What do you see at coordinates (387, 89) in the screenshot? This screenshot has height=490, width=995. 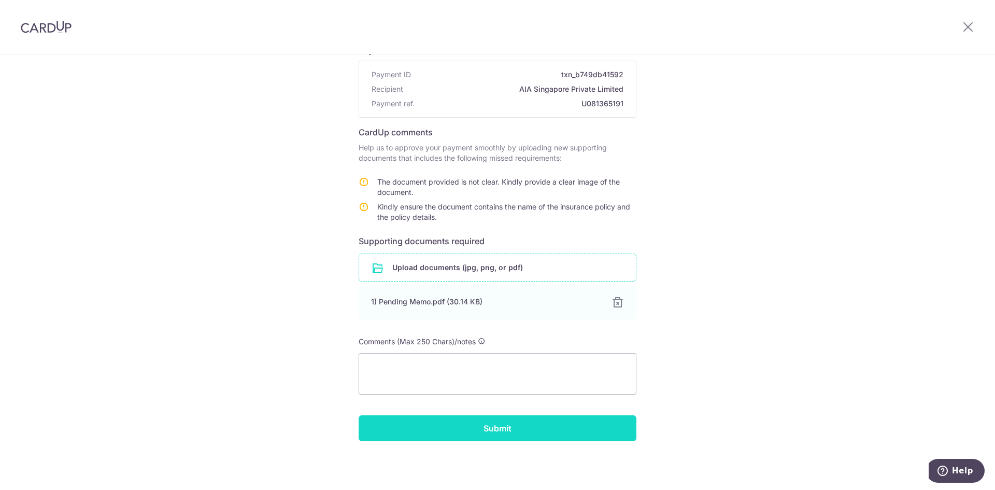 I see `span: Recipient` at bounding box center [387, 89].